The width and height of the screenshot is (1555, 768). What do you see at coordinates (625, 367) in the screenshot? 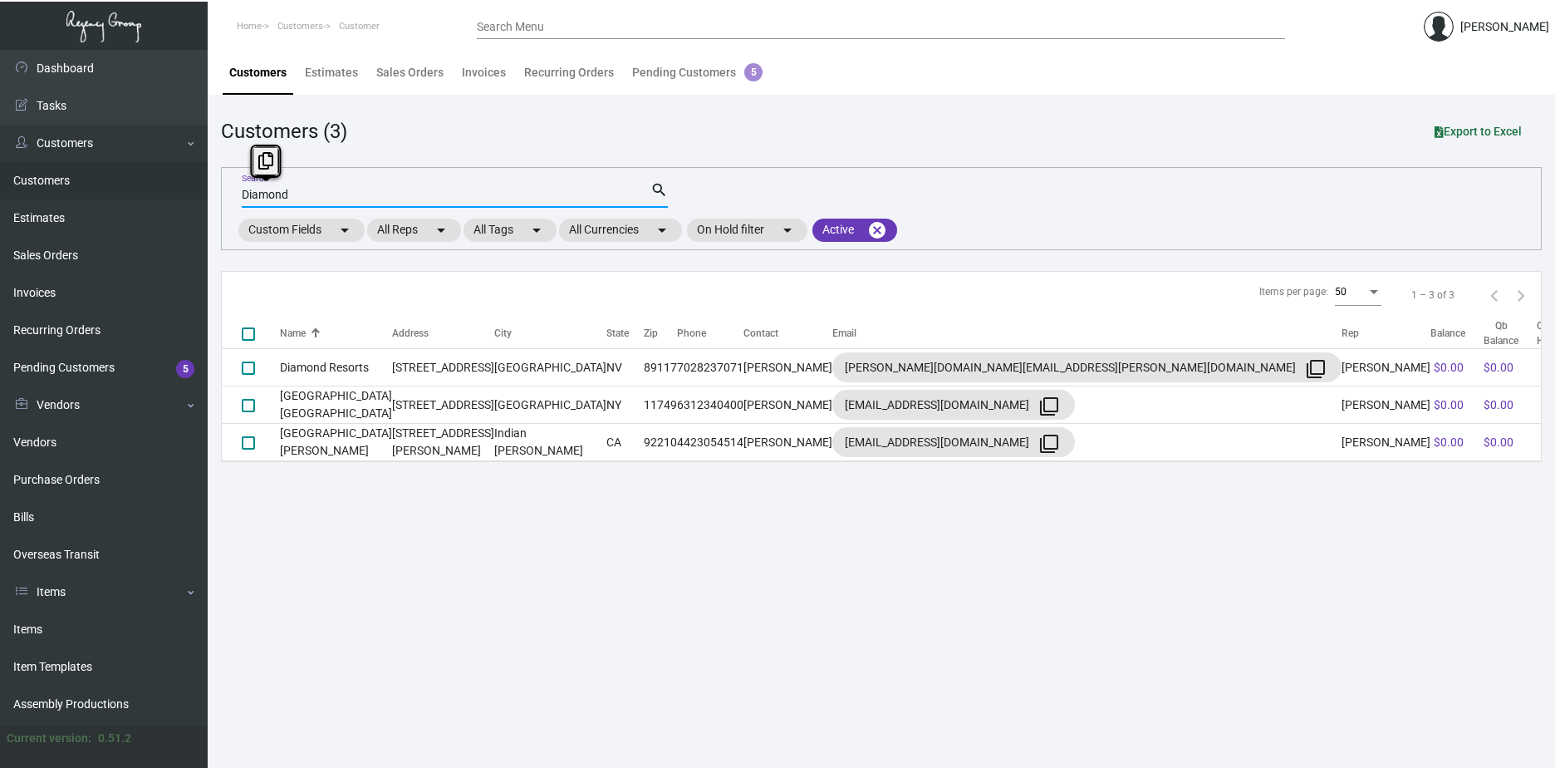
I see `td: NV` at bounding box center [625, 367].